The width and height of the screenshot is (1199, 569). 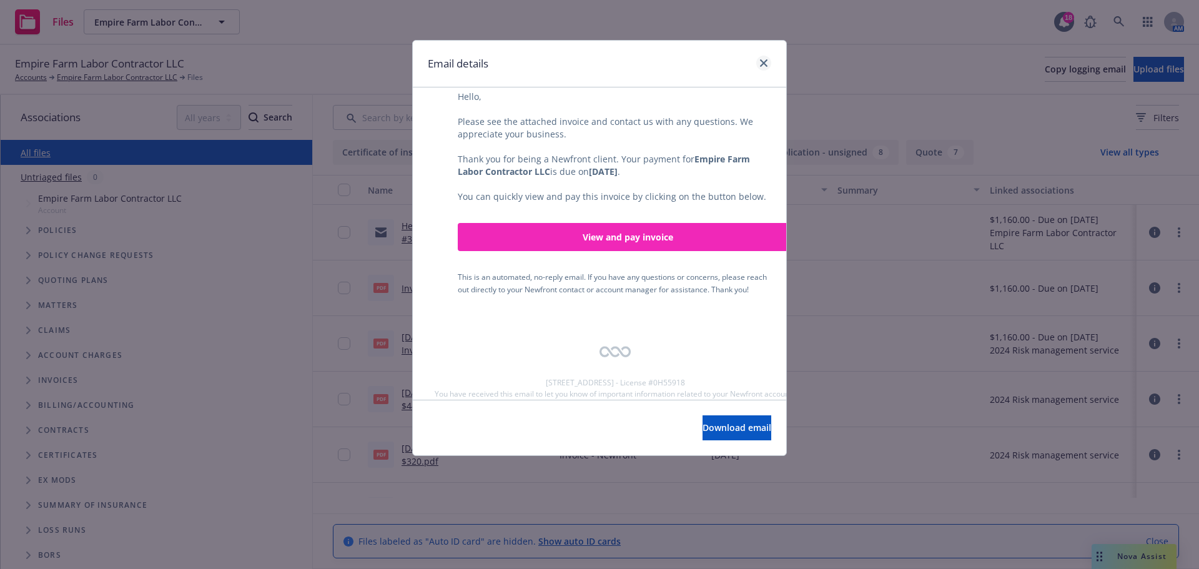 What do you see at coordinates (737, 427) in the screenshot?
I see `span: Download email` at bounding box center [737, 427].